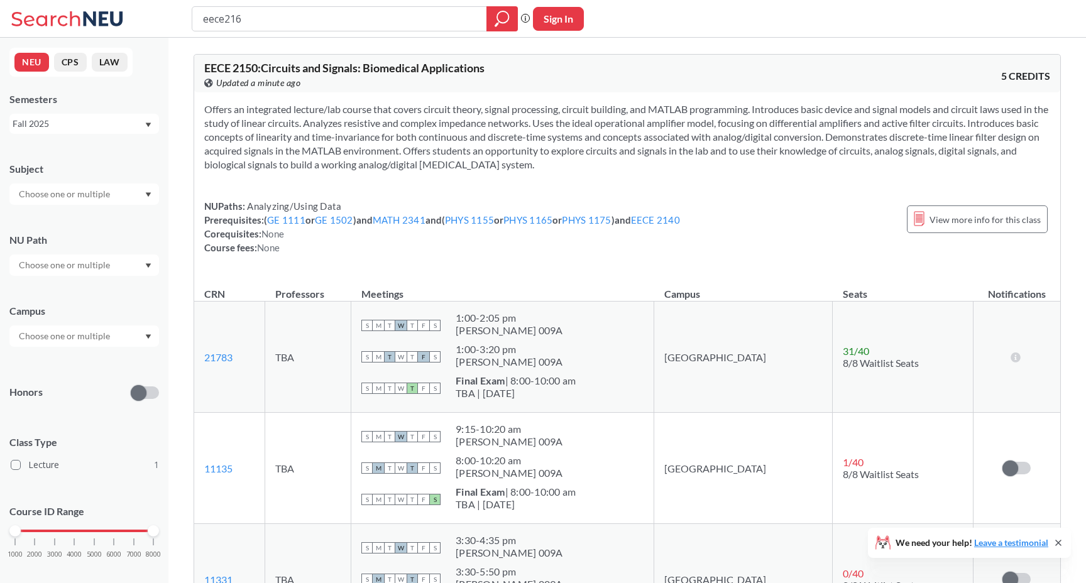 Image resolution: width=1086 pixels, height=583 pixels. Describe the element at coordinates (984, 219) in the screenshot. I see `span: View more info for this class` at that location.